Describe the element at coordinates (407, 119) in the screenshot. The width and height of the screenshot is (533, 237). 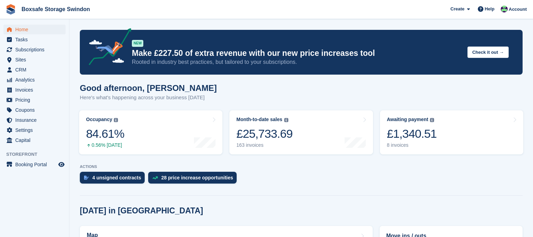
I see `div: Awaiting payment` at that location.